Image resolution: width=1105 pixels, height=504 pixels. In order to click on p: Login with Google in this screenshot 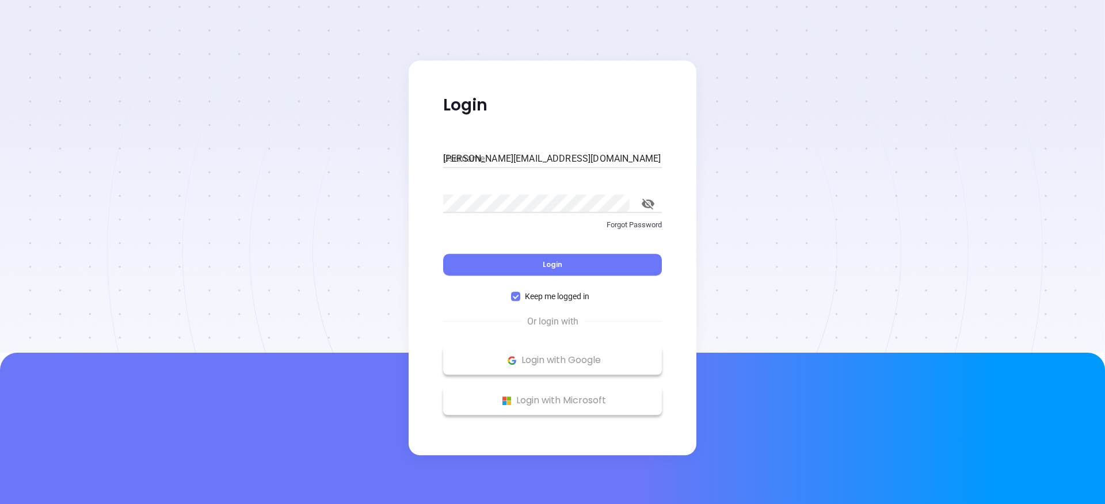, I will do `click(553, 360)`.